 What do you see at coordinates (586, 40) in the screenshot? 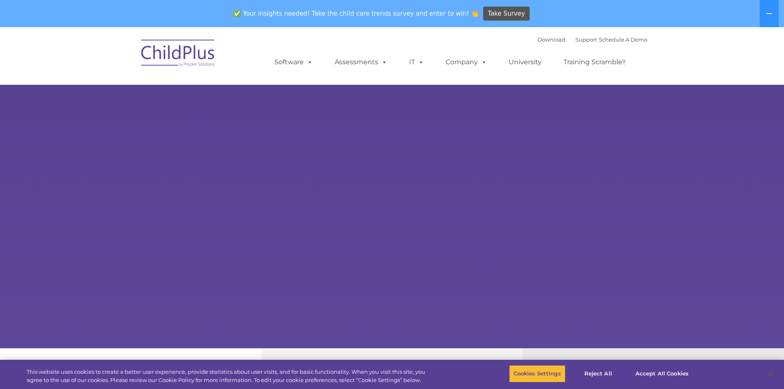
I see `a: Support` at bounding box center [586, 40].